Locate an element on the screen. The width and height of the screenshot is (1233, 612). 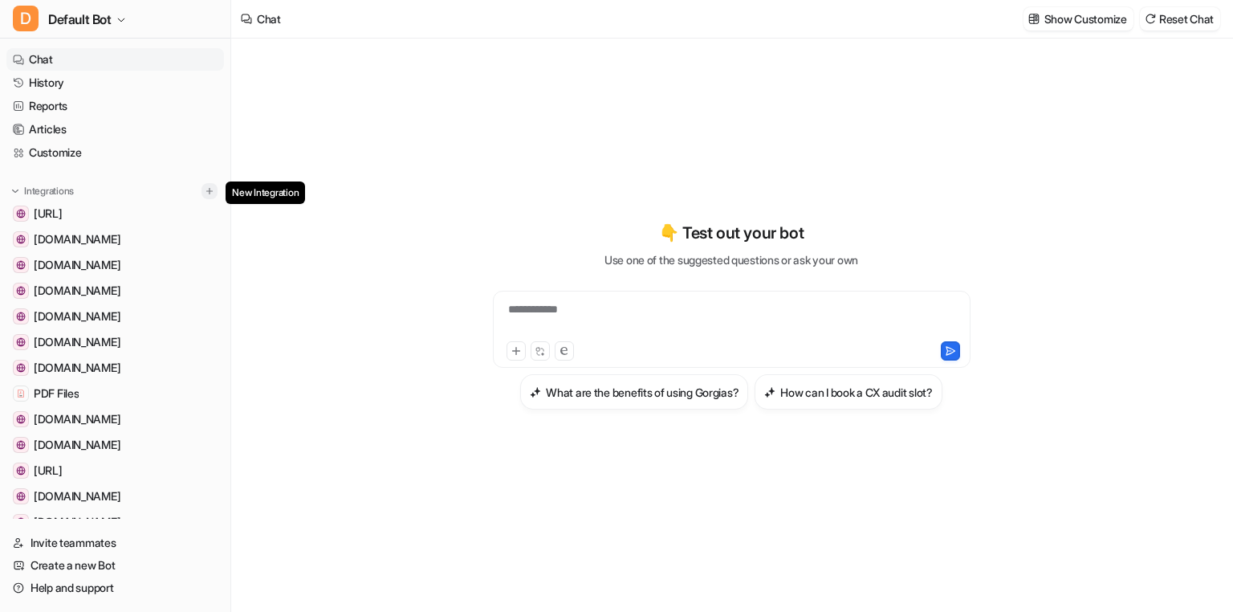
img: chatgpt.com is located at coordinates (21, 291).